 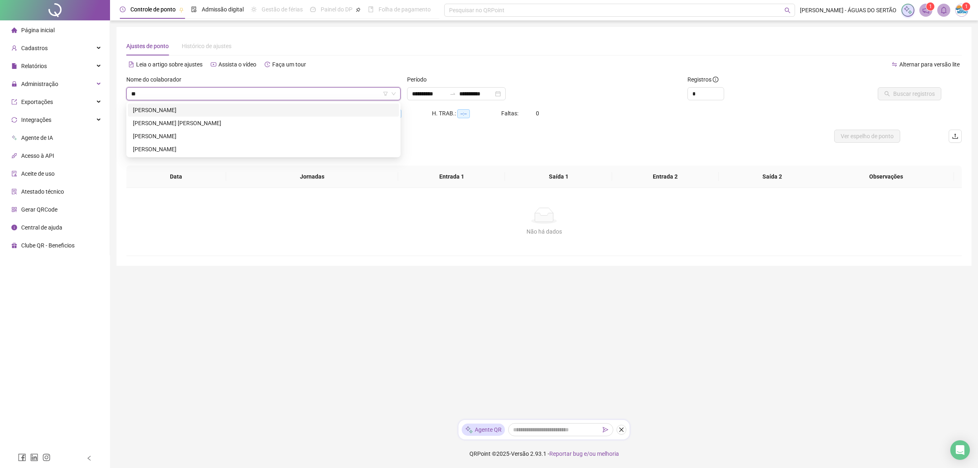 I want to click on span: left, so click(x=89, y=458).